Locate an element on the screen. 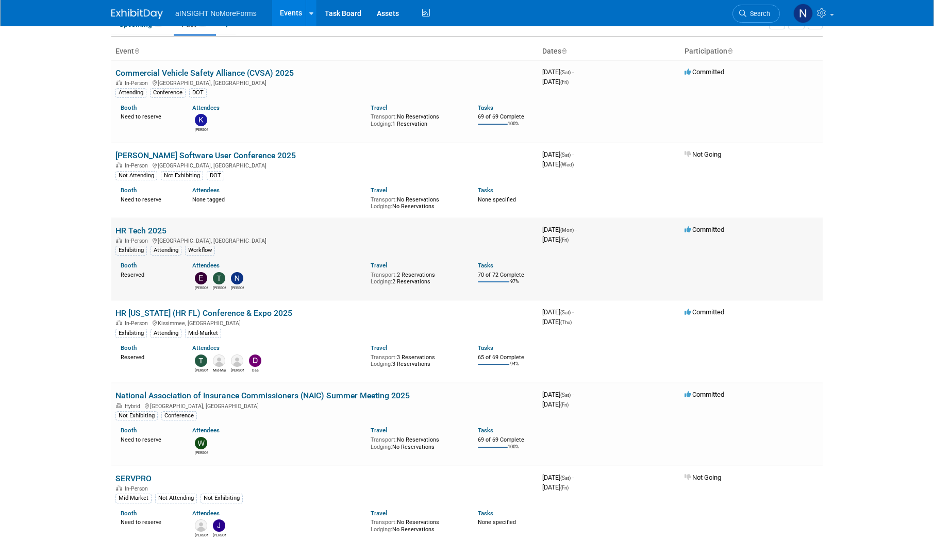  td: 97% is located at coordinates (515, 286).